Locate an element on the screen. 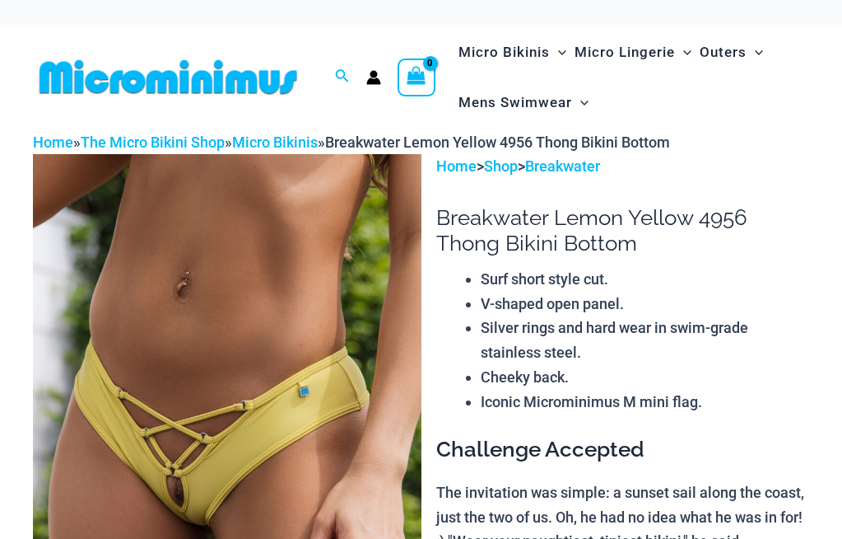 This screenshot has width=842, height=539. span: Outers is located at coordinates (723, 52).